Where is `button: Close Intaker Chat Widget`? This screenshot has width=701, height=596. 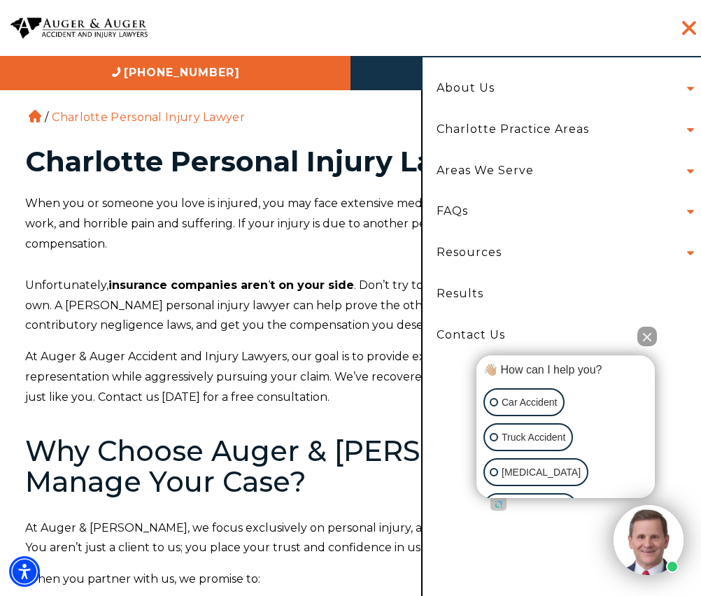
button: Close Intaker Chat Widget is located at coordinates (647, 336).